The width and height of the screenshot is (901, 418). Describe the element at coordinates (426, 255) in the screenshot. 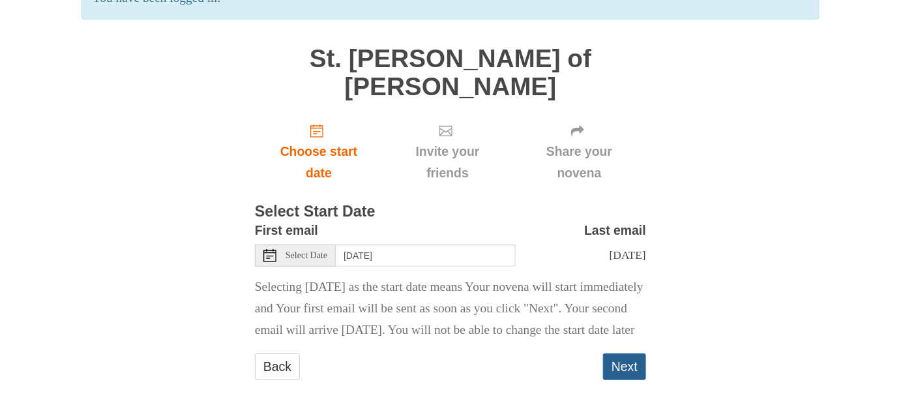

I see `input: Use the arrow keys to pick a date` at that location.